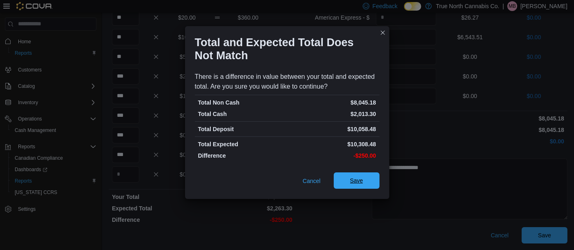  Describe the element at coordinates (242, 129) in the screenshot. I see `p: Total Deposit` at that location.